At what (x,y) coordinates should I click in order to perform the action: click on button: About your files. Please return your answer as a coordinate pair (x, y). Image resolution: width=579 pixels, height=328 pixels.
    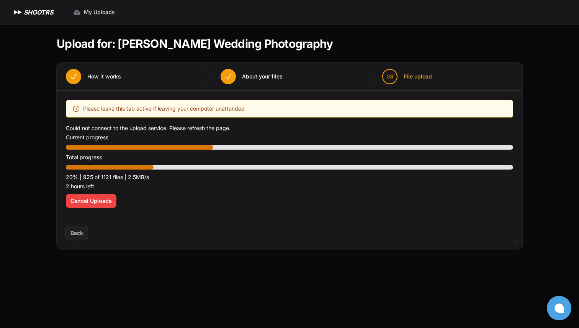
    Looking at the image, I should click on (252, 77).